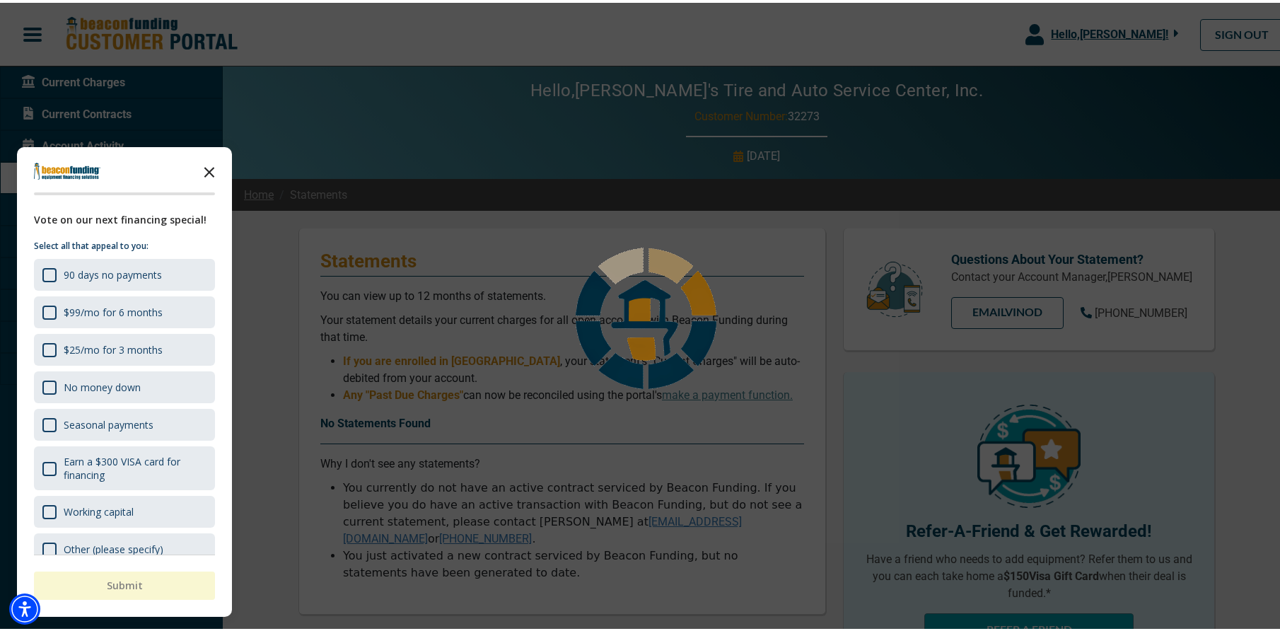  Describe the element at coordinates (25, 606) in the screenshot. I see `div: Accessibility Menu` at that location.